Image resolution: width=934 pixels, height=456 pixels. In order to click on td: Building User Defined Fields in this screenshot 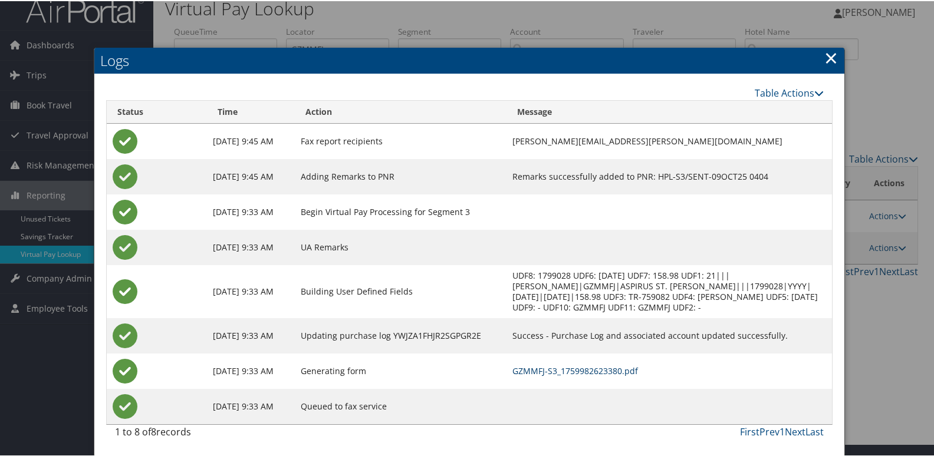, I will do `click(400, 291)`.